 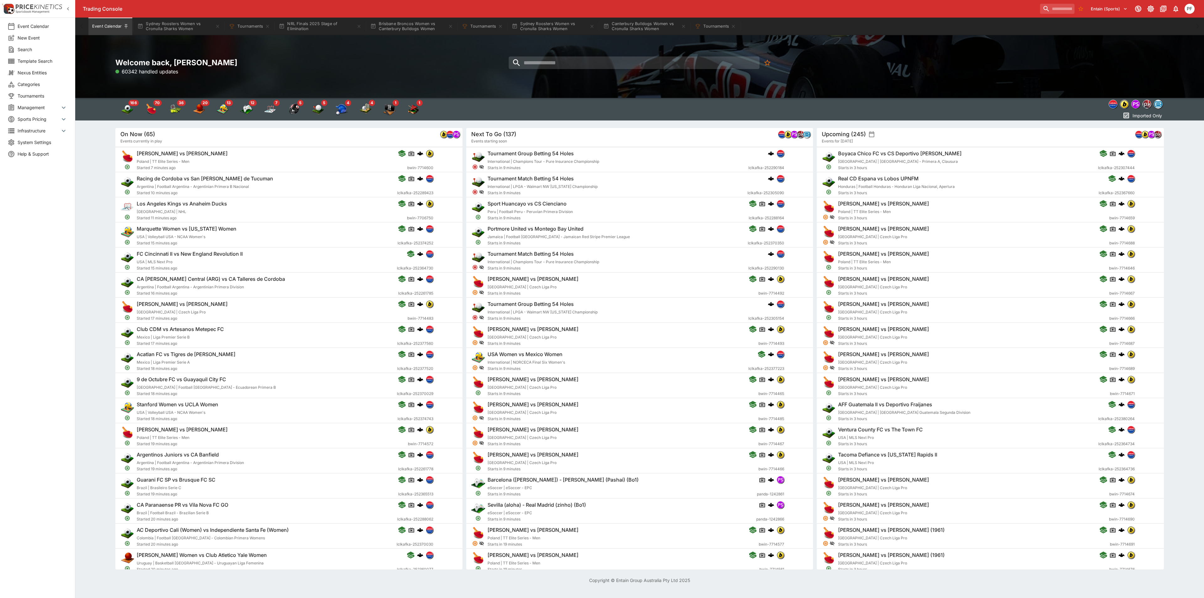 What do you see at coordinates (771, 469) in the screenshot?
I see `span: bwin-7714466` at bounding box center [771, 469].